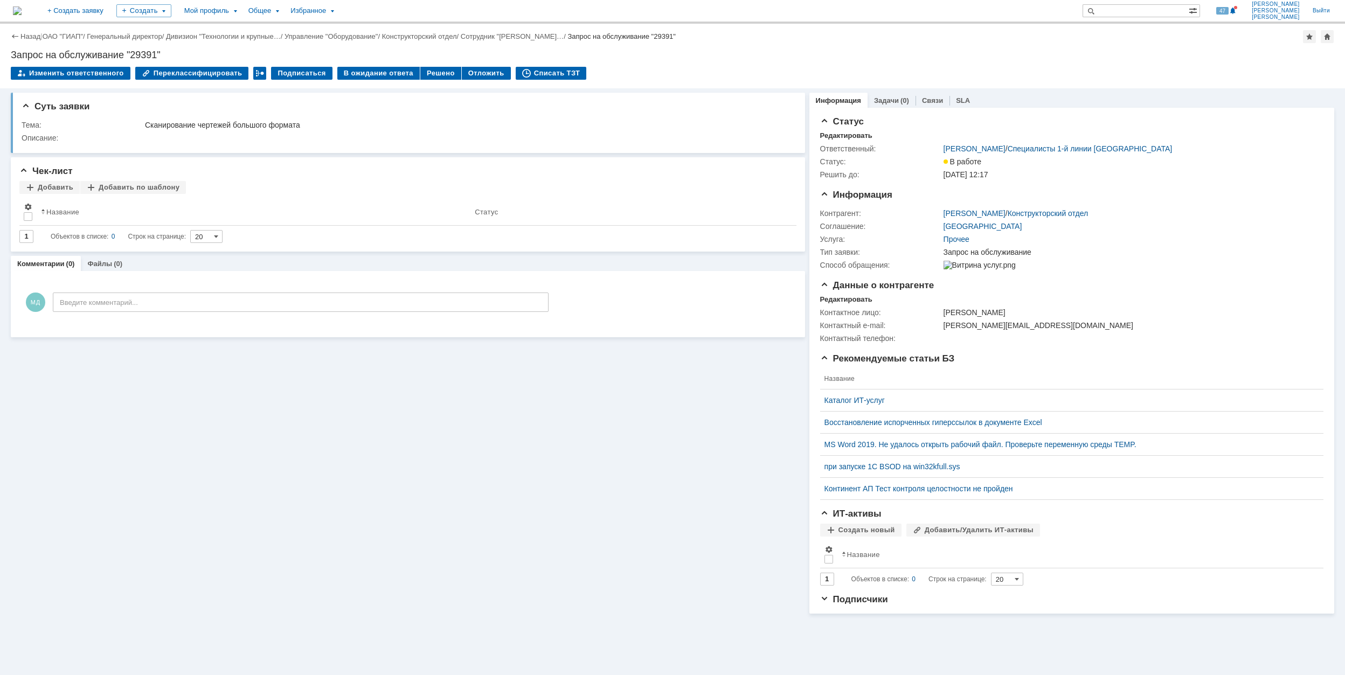 The height and width of the screenshot is (675, 1345). What do you see at coordinates (1068, 423) in the screenshot?
I see `div: Восстановление испорченных гиперссылок в документе Excel` at bounding box center [1068, 423].